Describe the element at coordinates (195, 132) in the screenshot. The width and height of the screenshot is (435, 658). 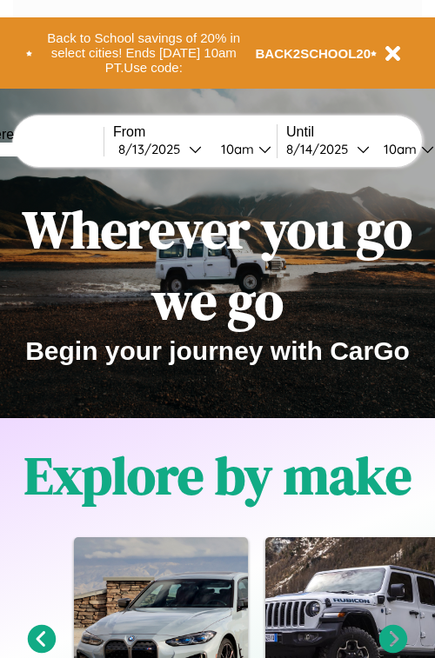
I see `label: From` at that location.